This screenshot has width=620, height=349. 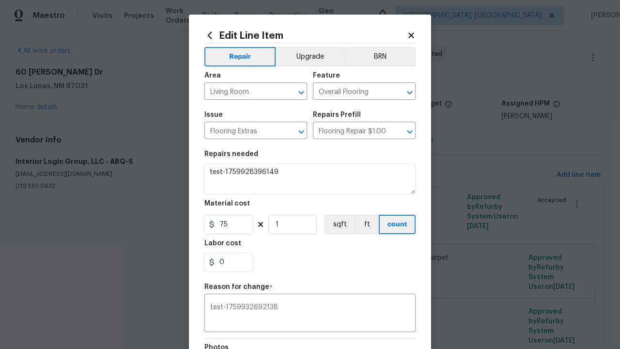 What do you see at coordinates (367, 224) in the screenshot?
I see `button: ft` at bounding box center [367, 224].